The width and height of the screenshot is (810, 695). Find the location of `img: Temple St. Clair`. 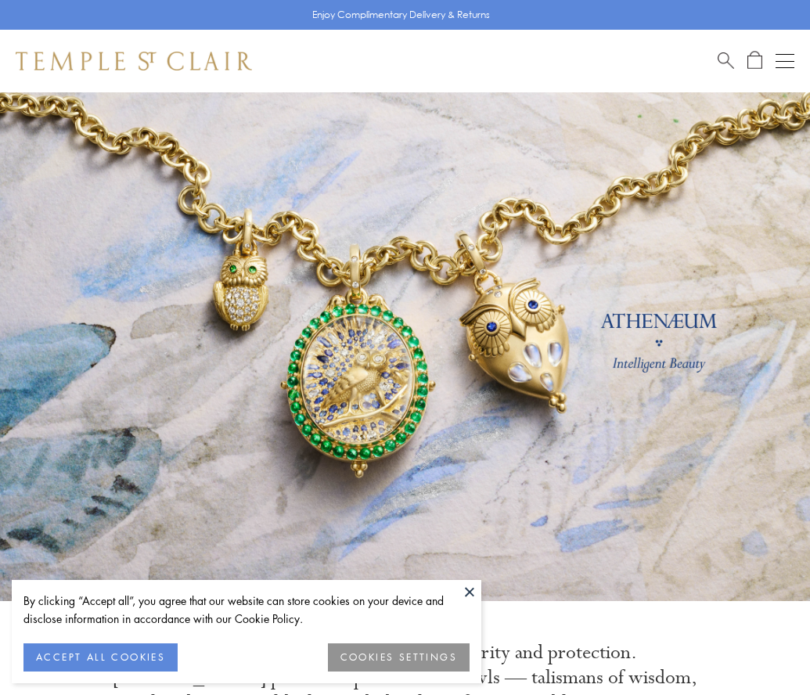

img: Temple St. Clair is located at coordinates (134, 61).